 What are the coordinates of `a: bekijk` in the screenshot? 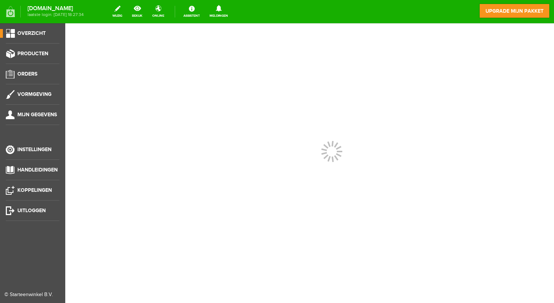 It's located at (137, 12).